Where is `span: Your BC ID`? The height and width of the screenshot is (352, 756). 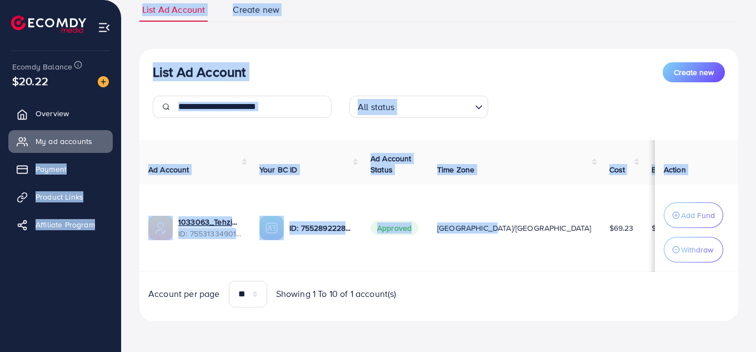
span: Your BC ID is located at coordinates (278, 169).